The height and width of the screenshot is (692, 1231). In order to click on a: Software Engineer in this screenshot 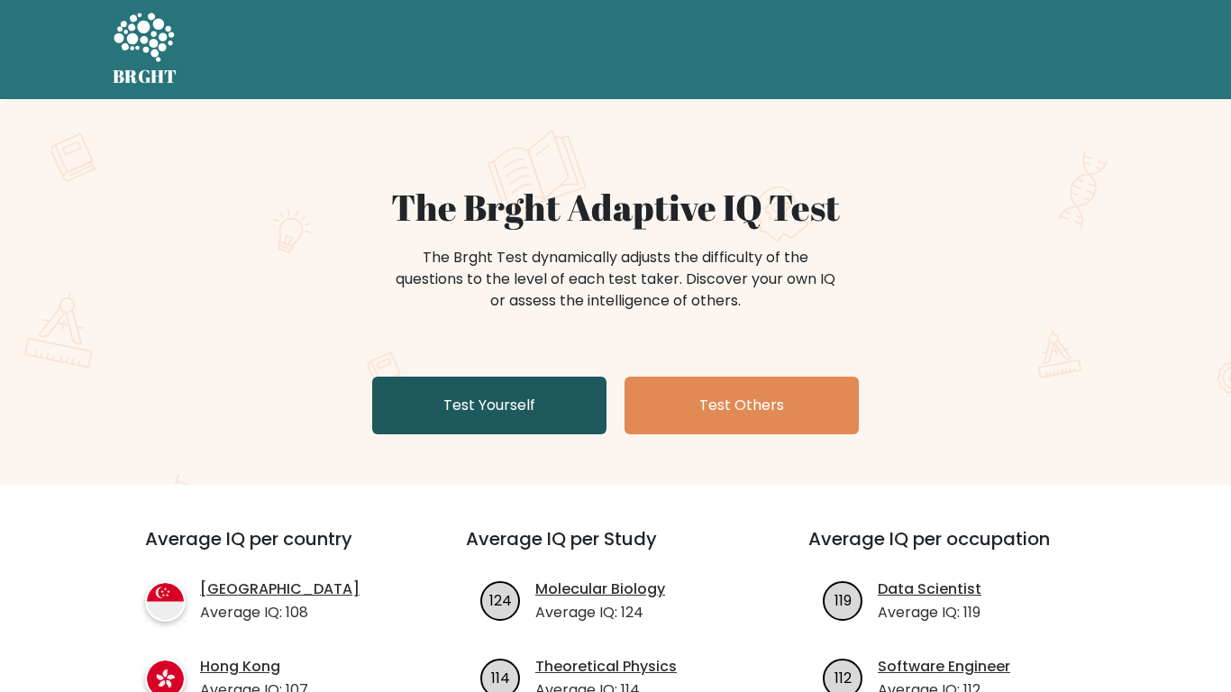, I will do `click(943, 667)`.